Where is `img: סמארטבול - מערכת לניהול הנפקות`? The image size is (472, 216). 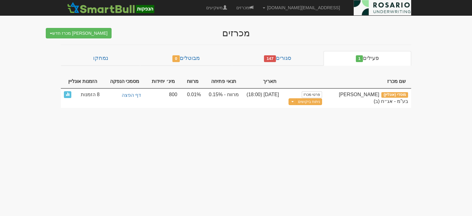
img: סמארטבול - מערכת לניהול הנפקות is located at coordinates (111, 8).